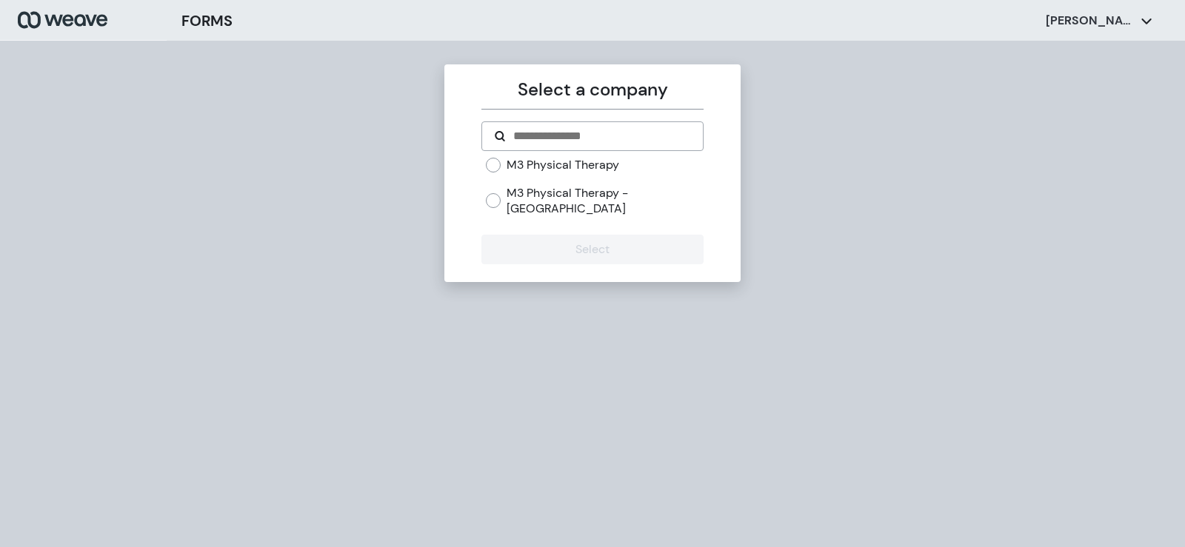 This screenshot has height=547, width=1185. Describe the element at coordinates (563, 165) in the screenshot. I see `label: M3 Physical Therapy` at that location.